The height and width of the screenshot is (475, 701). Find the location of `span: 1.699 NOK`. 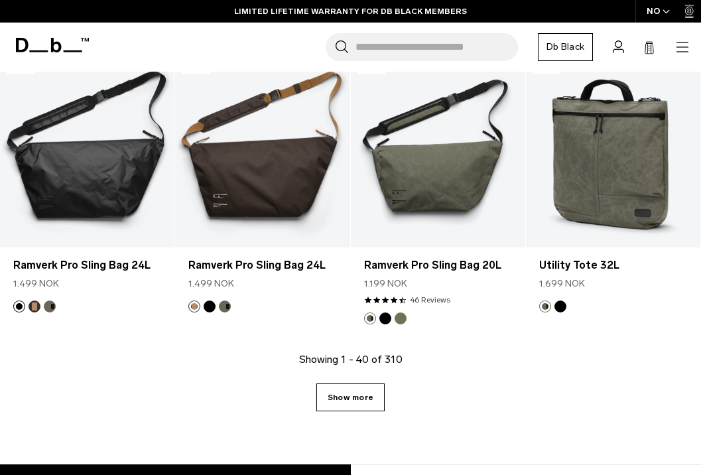

span: 1.699 NOK is located at coordinates (562, 283).